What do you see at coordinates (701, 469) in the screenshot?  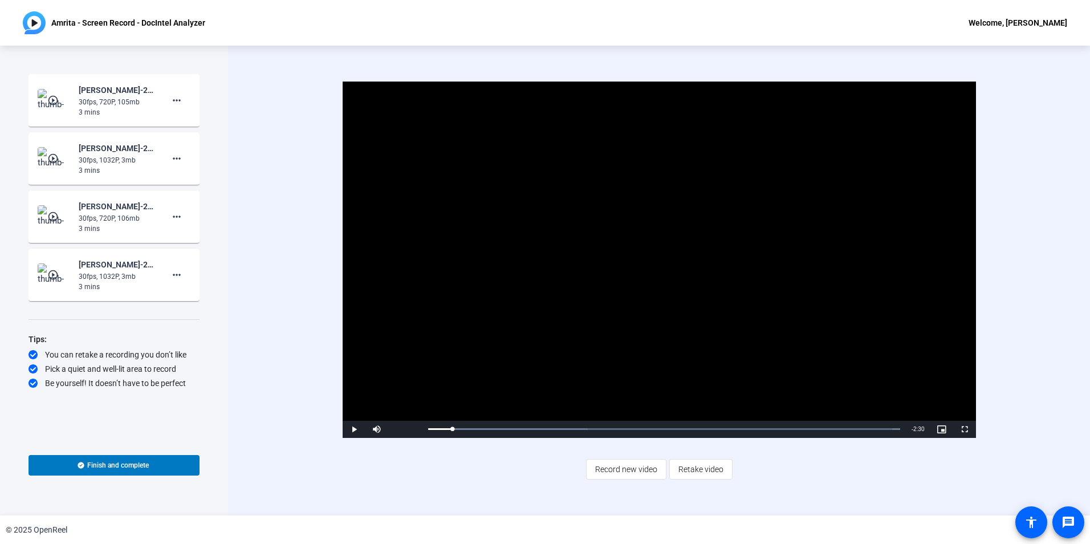 I see `button: Retake video` at bounding box center [701, 469].